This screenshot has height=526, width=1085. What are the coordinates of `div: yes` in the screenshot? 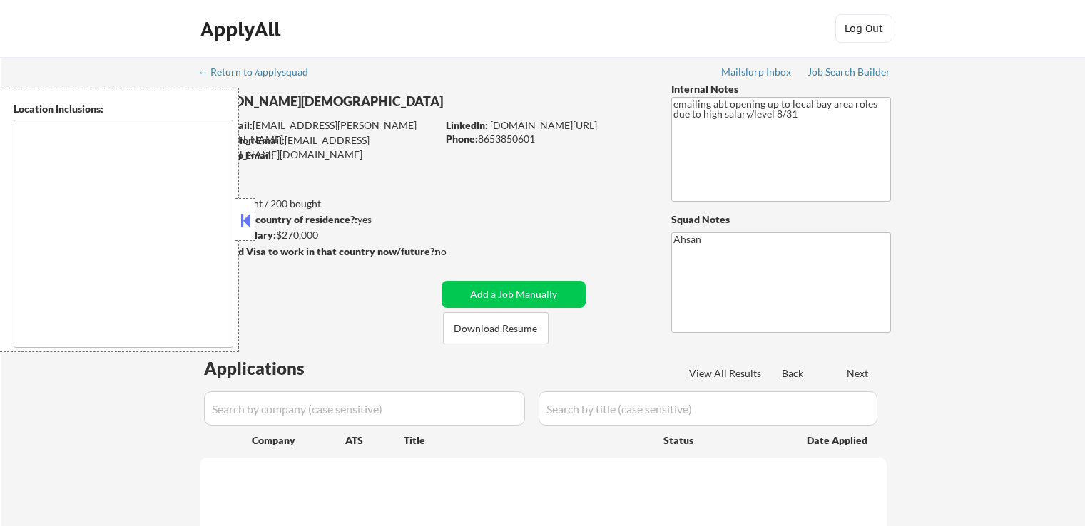 It's located at (315, 220).